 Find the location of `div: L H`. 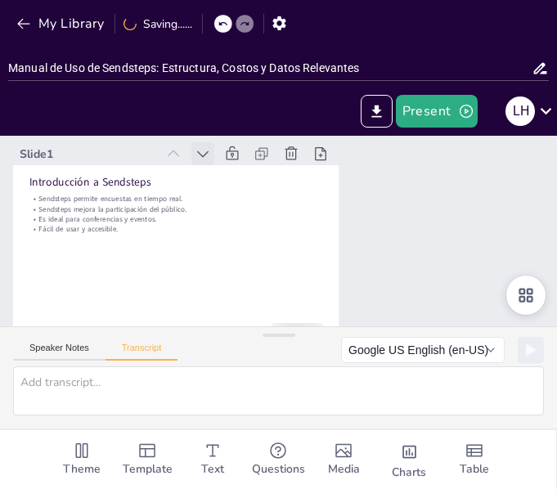

div: L H is located at coordinates (520, 111).